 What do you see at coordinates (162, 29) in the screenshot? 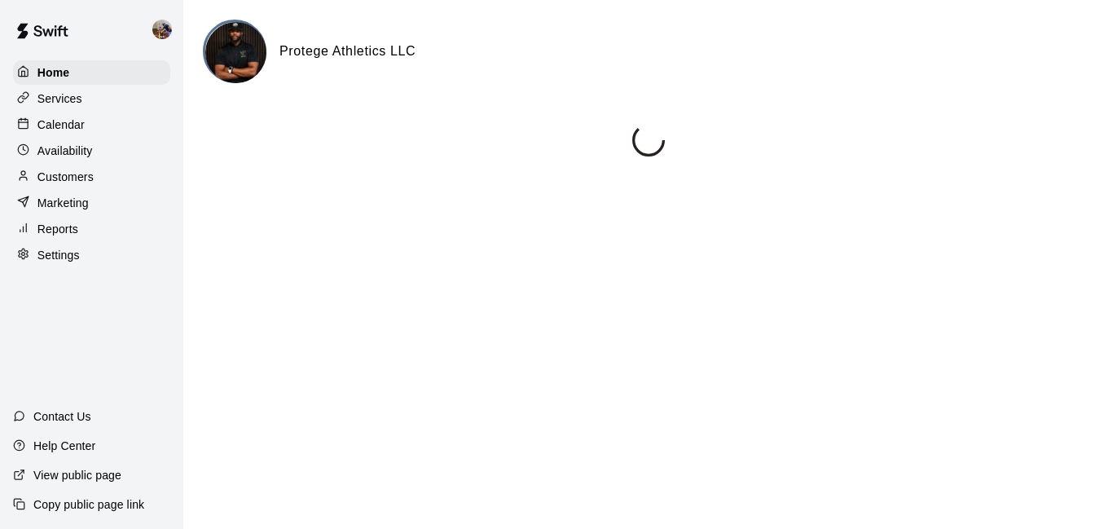
I see `img: Blaine Johnson` at bounding box center [162, 29].